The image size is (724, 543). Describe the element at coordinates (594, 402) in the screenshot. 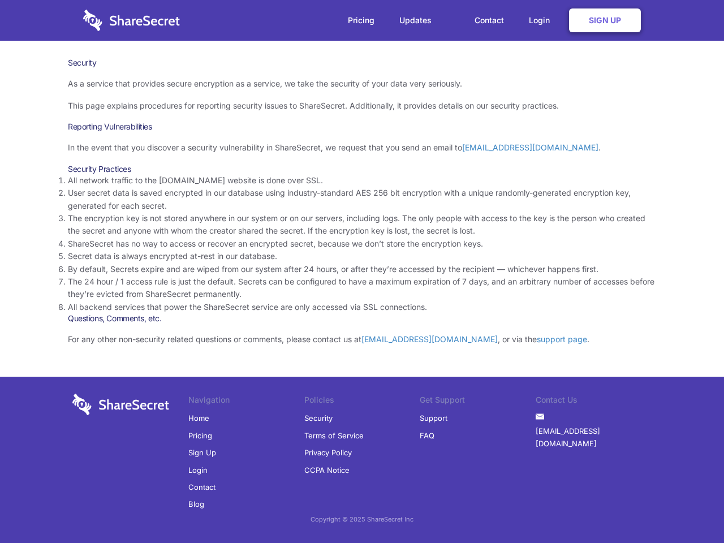

I see `li: Contact Us` at that location.